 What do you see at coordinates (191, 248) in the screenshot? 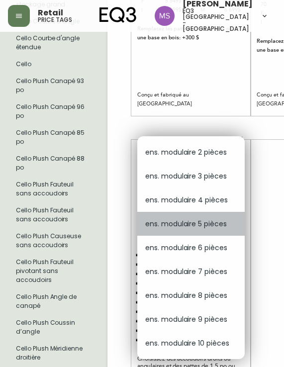
I see `li: ens. modulaire 6 pièces` at bounding box center [191, 248].